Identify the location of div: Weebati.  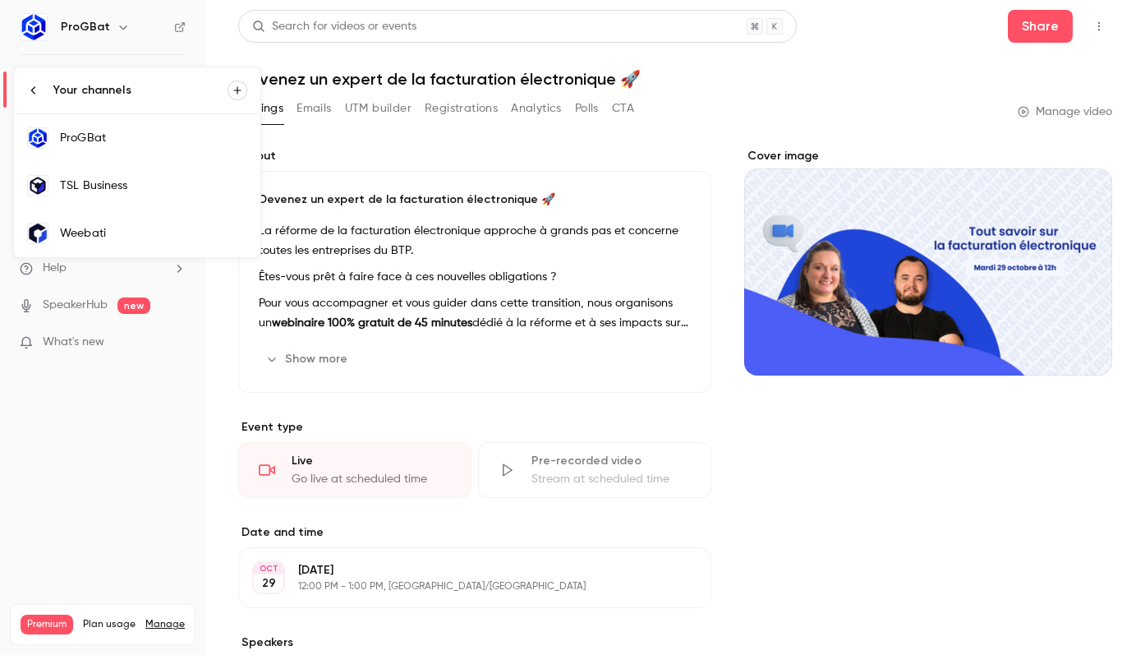
(154, 233).